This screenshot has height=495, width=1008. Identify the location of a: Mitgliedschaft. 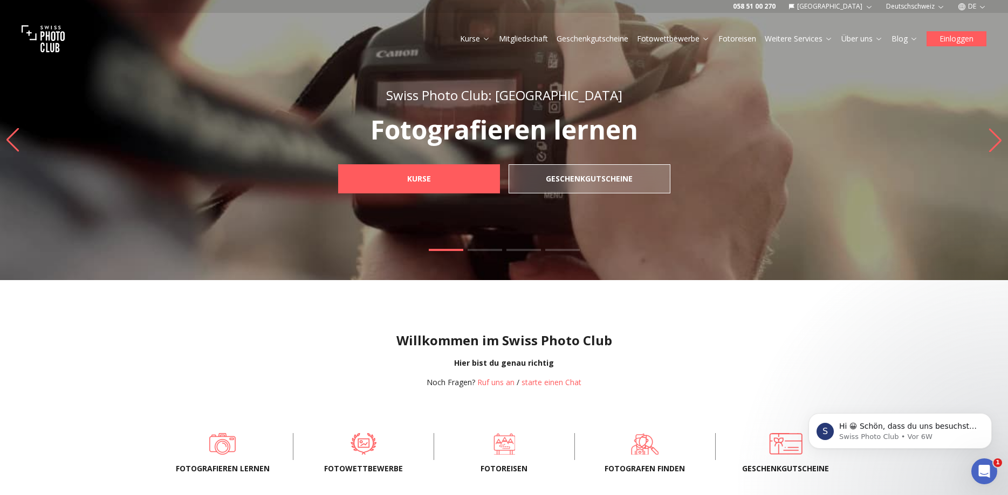
(523, 39).